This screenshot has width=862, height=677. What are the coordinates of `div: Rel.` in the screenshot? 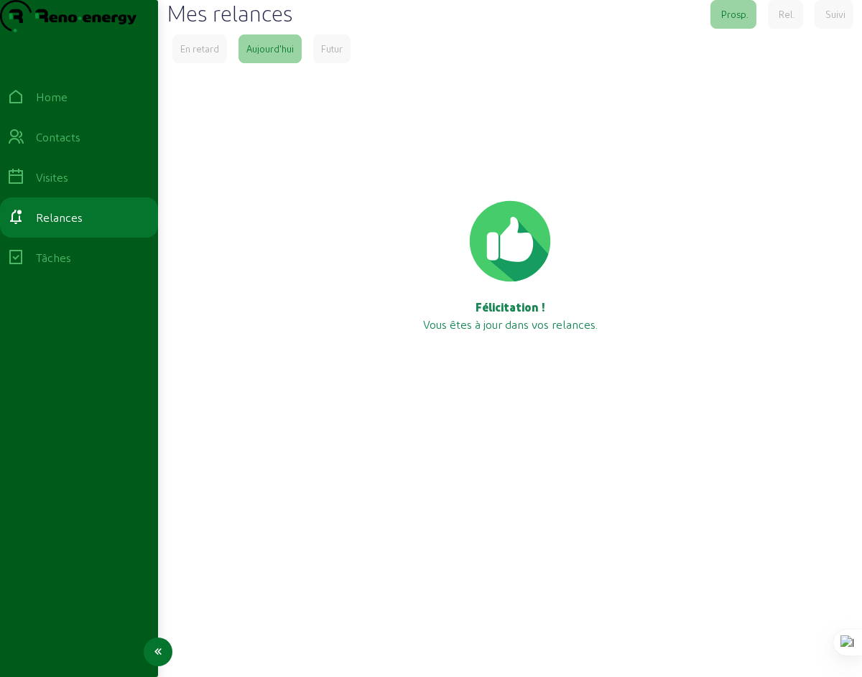 It's located at (786, 14).